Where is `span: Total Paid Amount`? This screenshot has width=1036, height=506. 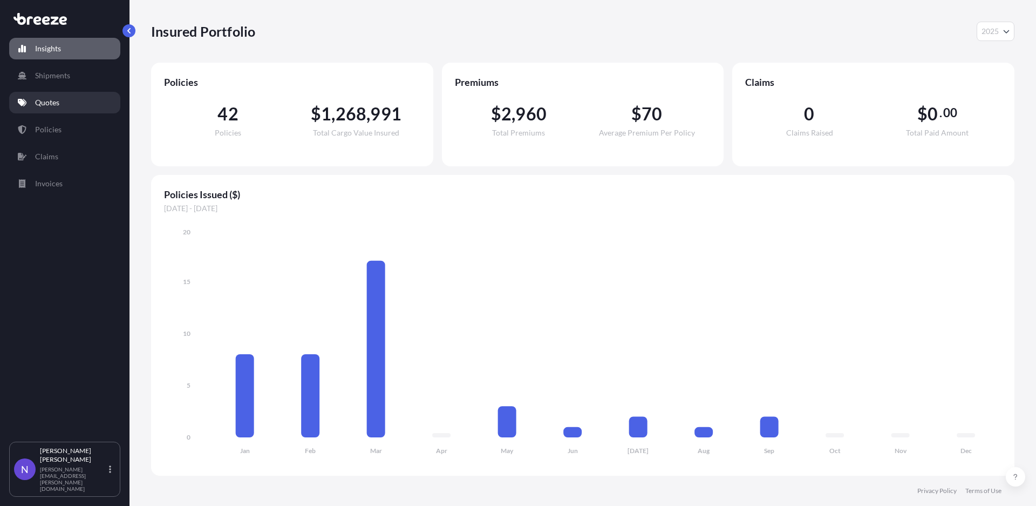
span: Total Paid Amount is located at coordinates (937, 133).